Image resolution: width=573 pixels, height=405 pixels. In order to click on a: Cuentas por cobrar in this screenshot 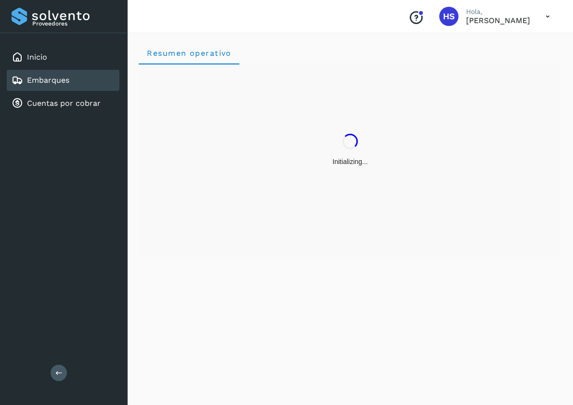, I will do `click(64, 103)`.